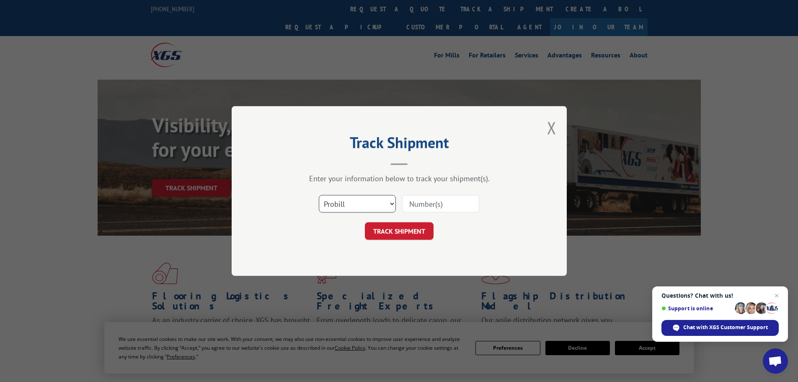 Image resolution: width=798 pixels, height=382 pixels. Describe the element at coordinates (776, 361) in the screenshot. I see `div: Open chat` at that location.